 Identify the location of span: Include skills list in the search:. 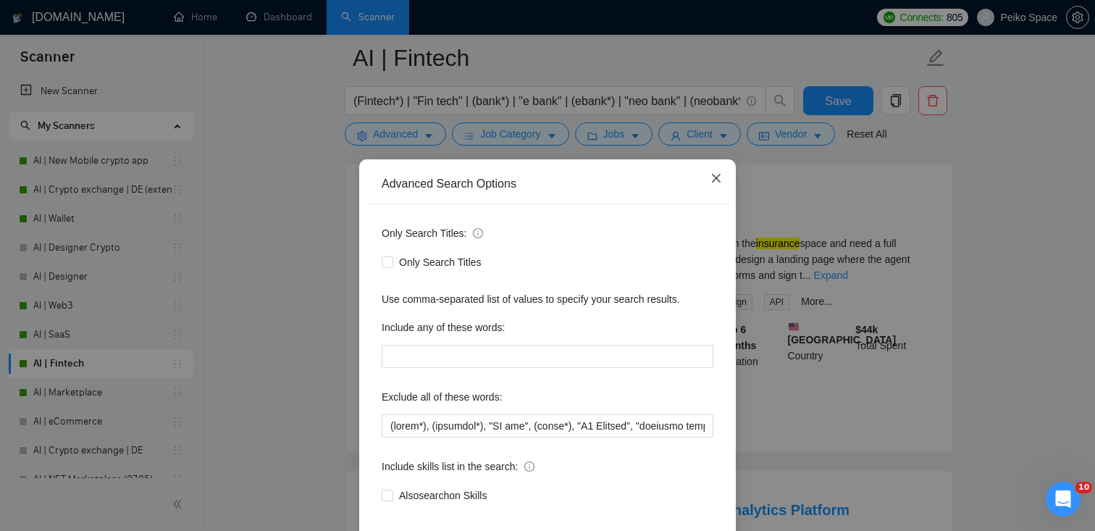
(458, 466).